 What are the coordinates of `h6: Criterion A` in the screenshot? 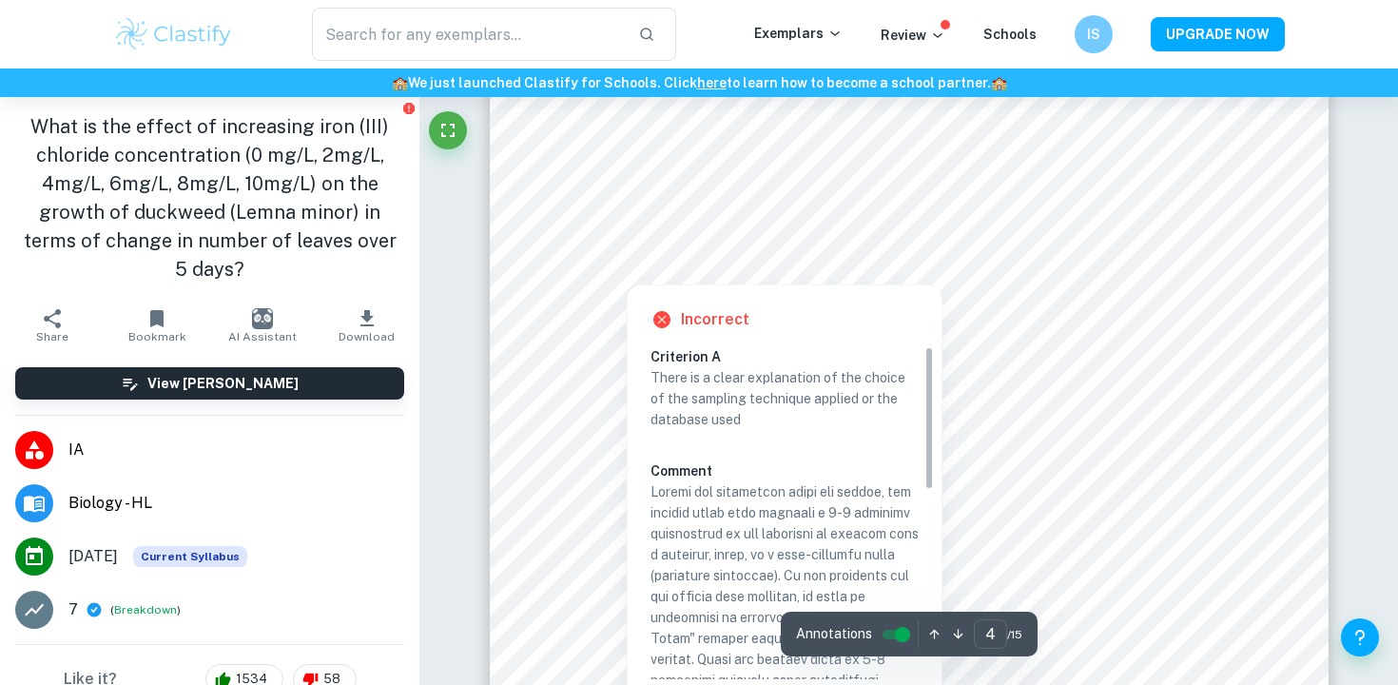 It's located at (792, 357).